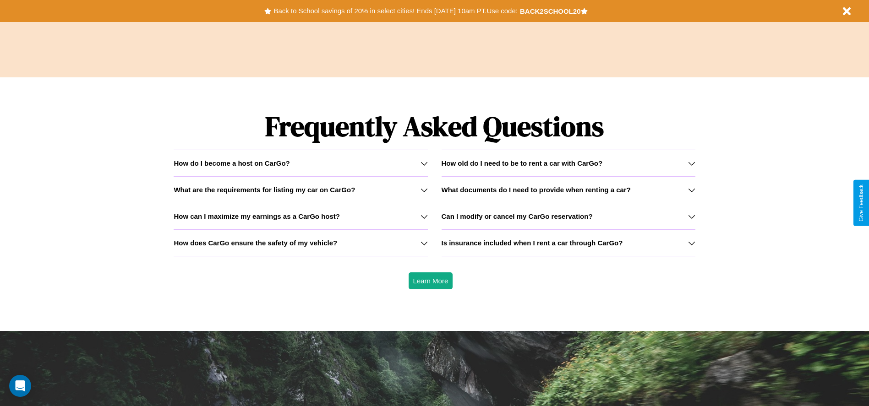 The width and height of the screenshot is (869, 406). What do you see at coordinates (517, 216) in the screenshot?
I see `h3: Can I modify or cancel my CarGo reservation?` at bounding box center [517, 216].